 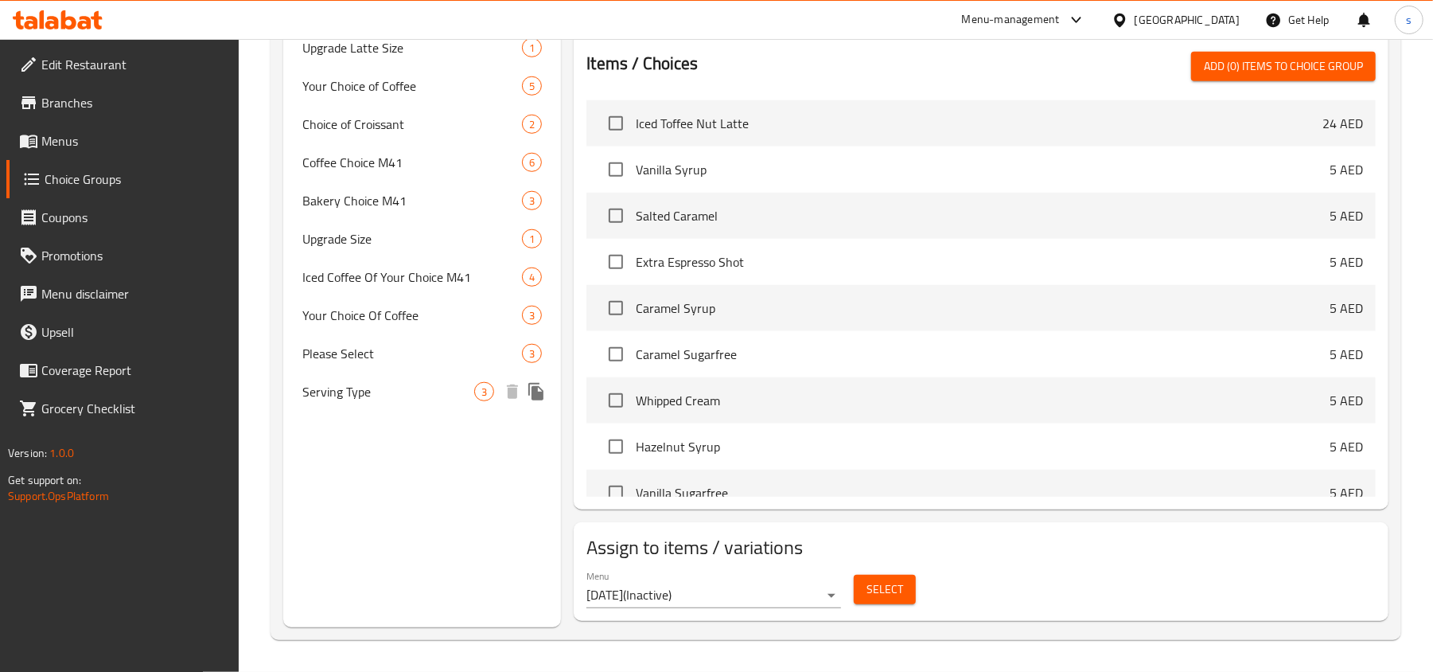 What do you see at coordinates (123, 370) in the screenshot?
I see `a: Coverage Report` at bounding box center [123, 370].